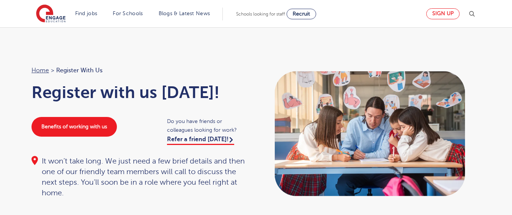 The width and height of the screenshot is (512, 215). I want to click on a: Recruit, so click(301, 14).